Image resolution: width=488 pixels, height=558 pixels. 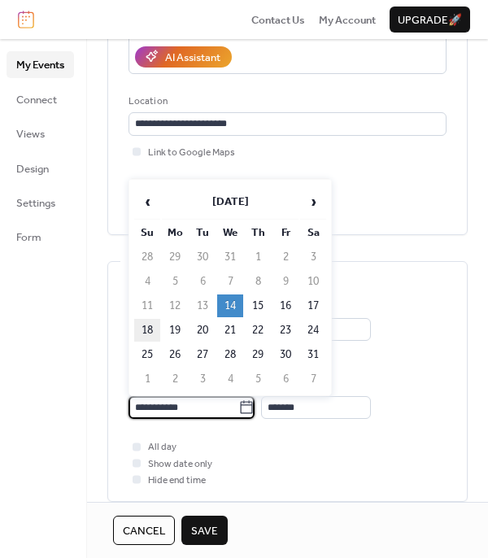 I want to click on td: 23, so click(x=286, y=330).